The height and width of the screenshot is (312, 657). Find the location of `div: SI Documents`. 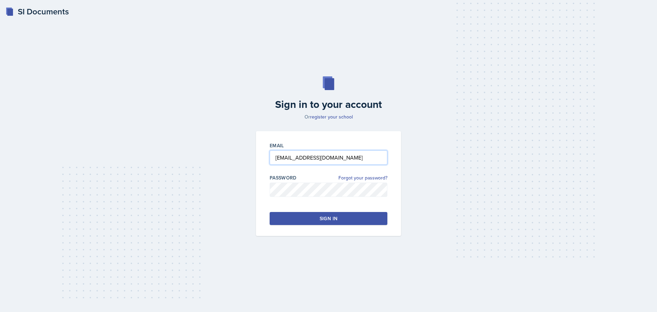

div: SI Documents is located at coordinates (37, 12).